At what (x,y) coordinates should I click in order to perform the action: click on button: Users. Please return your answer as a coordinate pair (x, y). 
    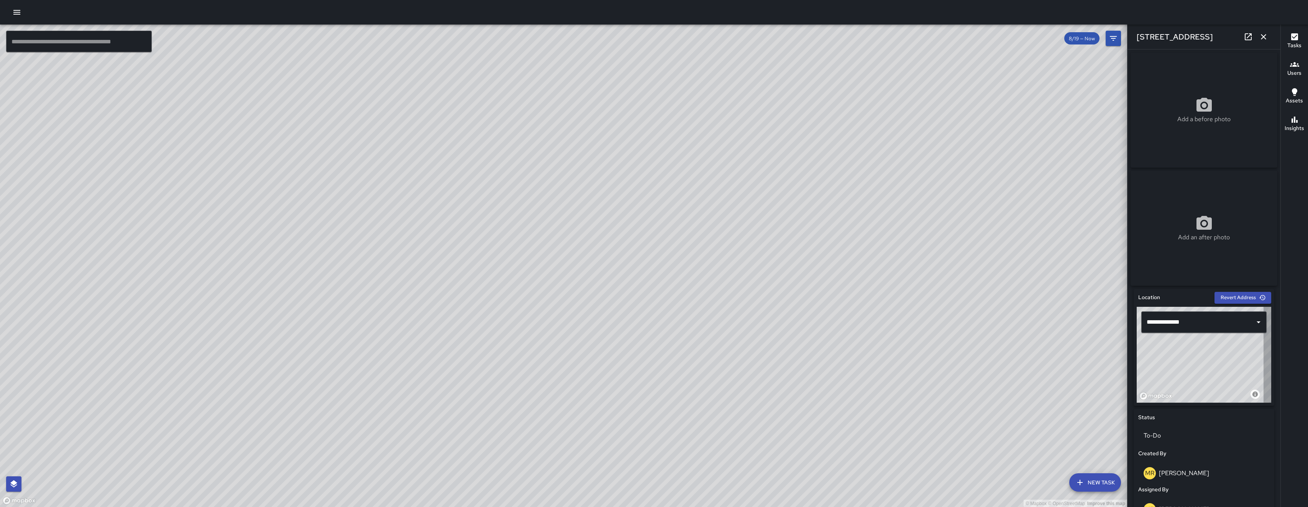
    Looking at the image, I should click on (1295, 69).